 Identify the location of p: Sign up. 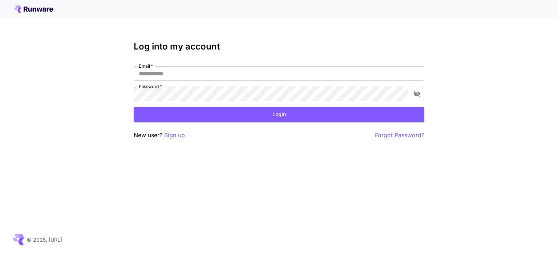
(174, 135).